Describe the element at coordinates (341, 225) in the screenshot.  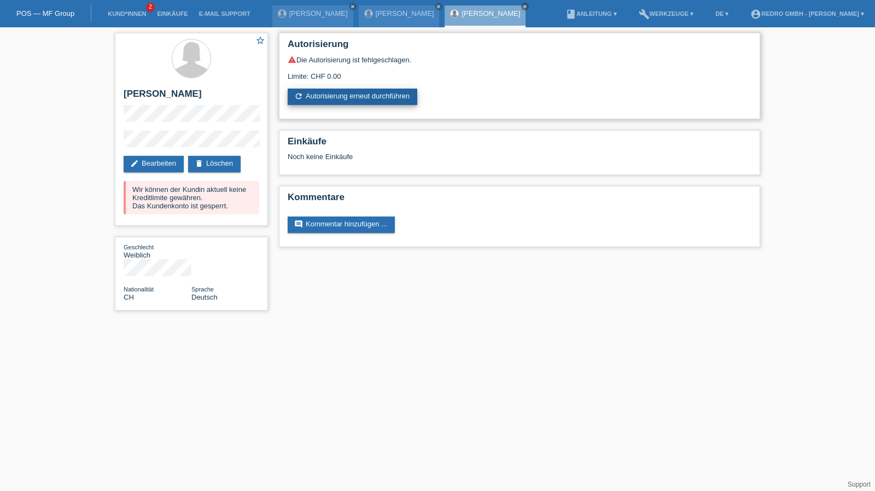
I see `a: commentKommentar hinzufügen ...` at that location.